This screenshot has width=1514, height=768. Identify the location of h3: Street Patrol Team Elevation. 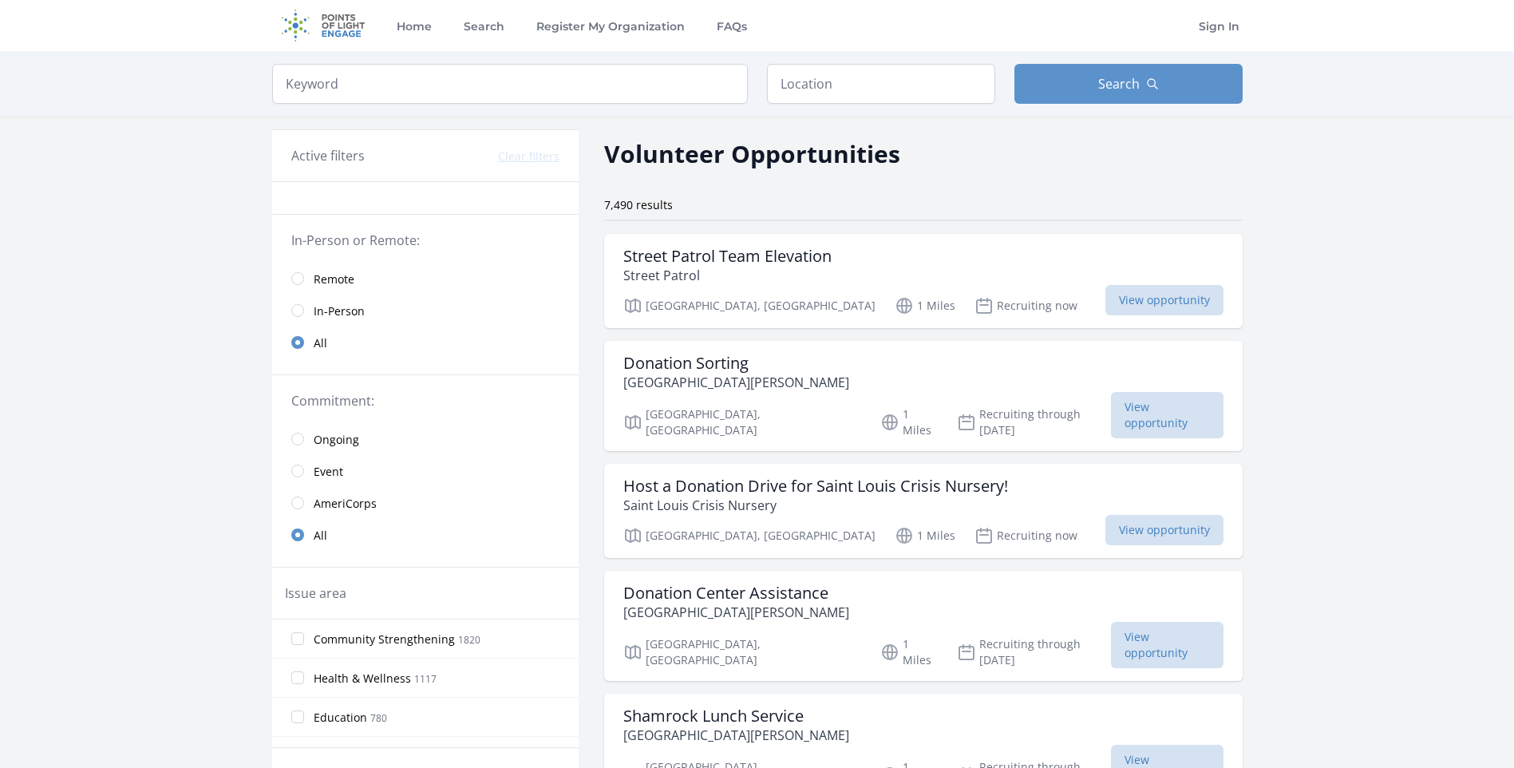
(727, 256).